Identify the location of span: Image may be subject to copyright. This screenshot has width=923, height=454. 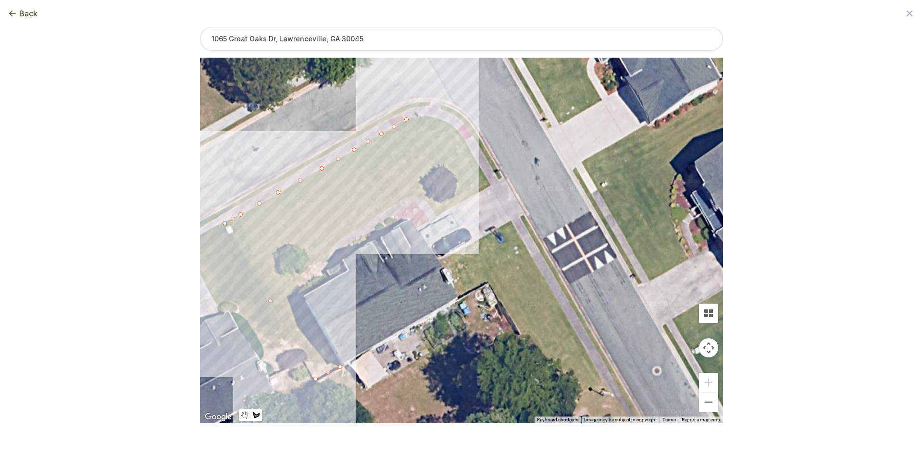
(620, 420).